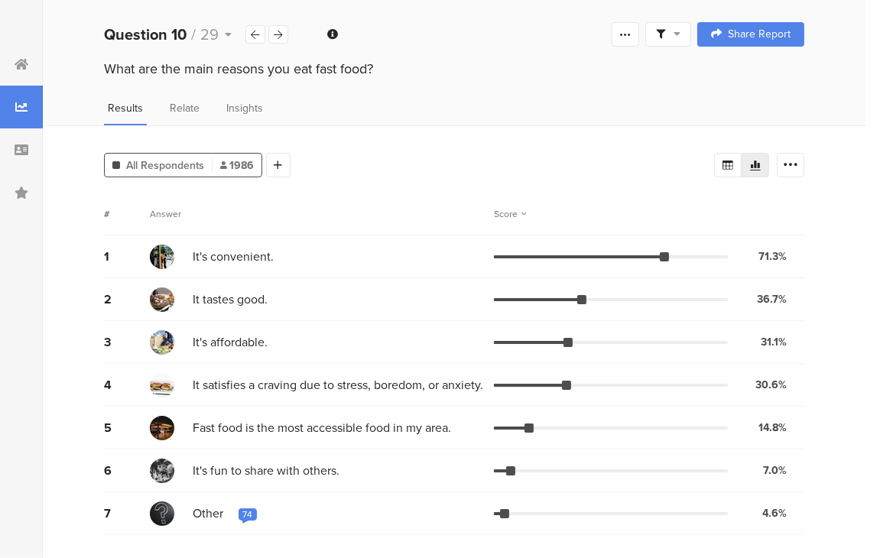 The width and height of the screenshot is (877, 558). I want to click on span: 29, so click(210, 34).